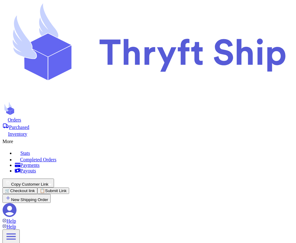 Image resolution: width=296 pixels, height=243 pixels. Describe the element at coordinates (53, 191) in the screenshot. I see `button: 📋Submit Link` at that location.